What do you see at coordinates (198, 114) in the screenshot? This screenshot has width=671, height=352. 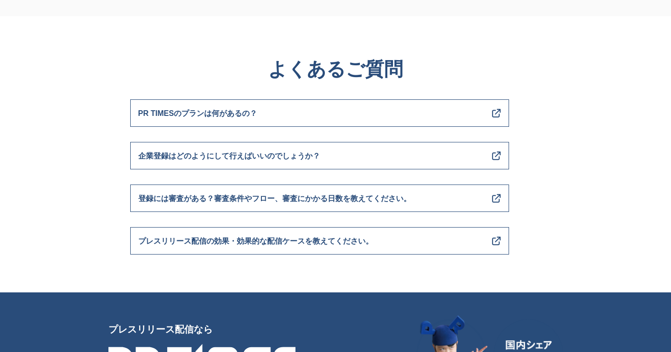 I see `span: PR TIMESのプランは何があるの？` at bounding box center [198, 114].